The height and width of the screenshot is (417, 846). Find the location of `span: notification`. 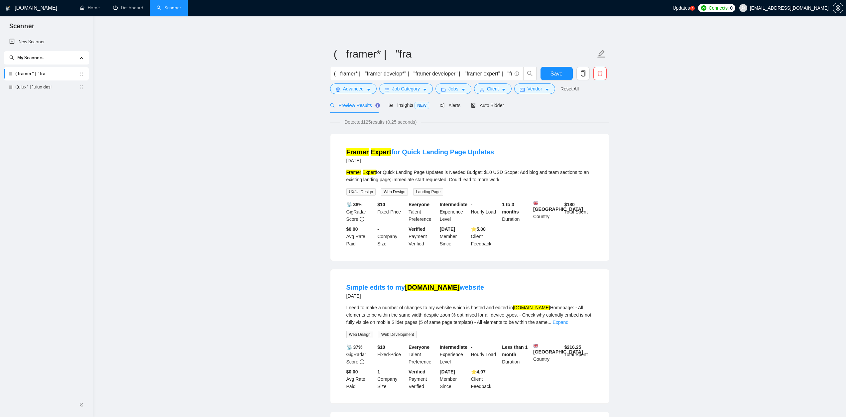

span: notification is located at coordinates (442, 105).